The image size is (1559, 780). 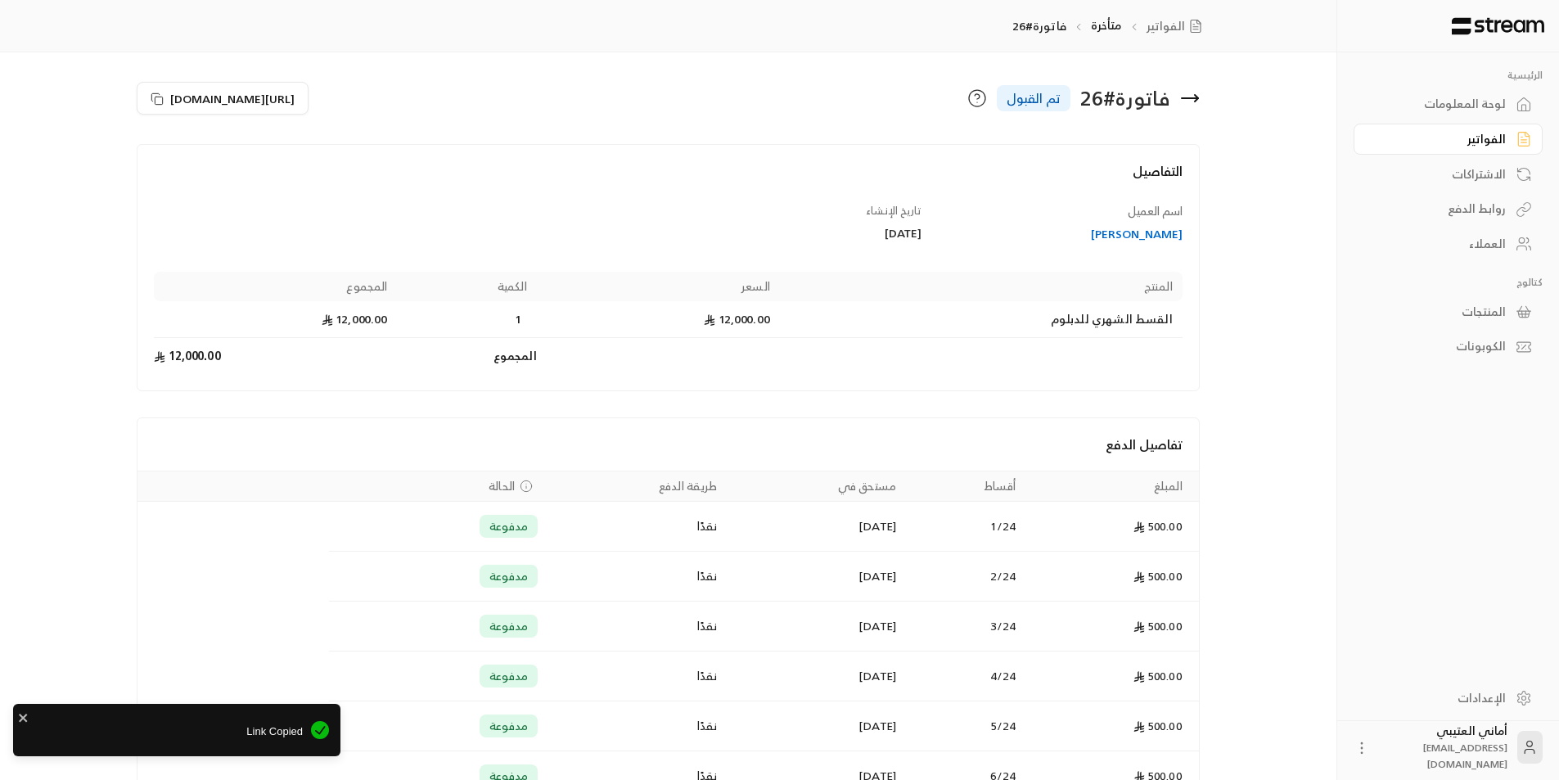 I want to click on a: روابط الدفع, so click(x=1448, y=209).